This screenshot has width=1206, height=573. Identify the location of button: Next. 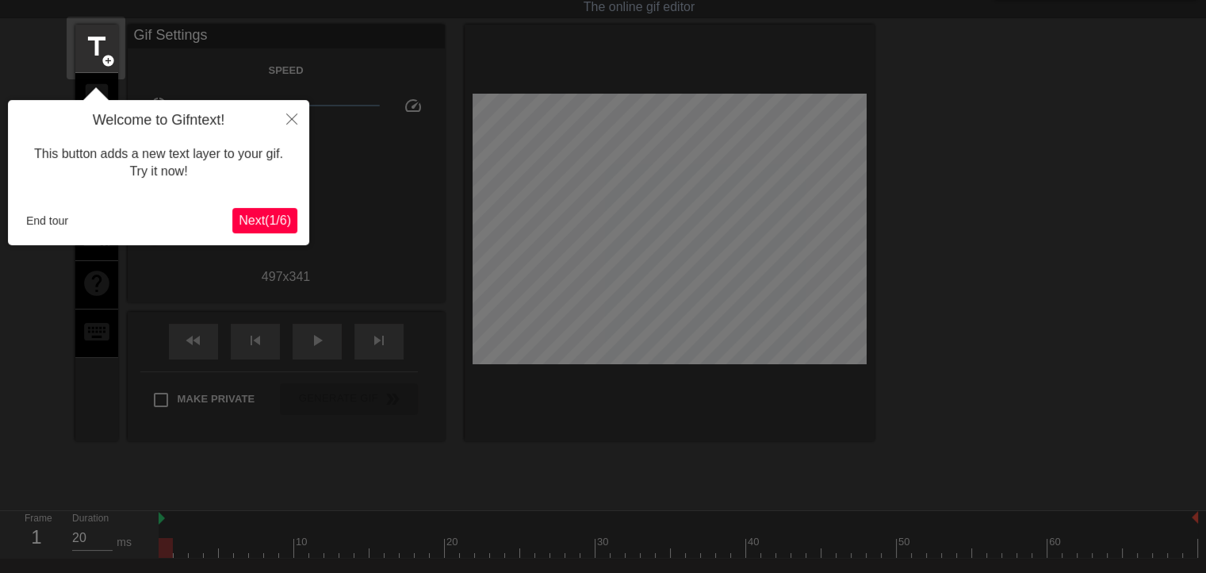
(265, 220).